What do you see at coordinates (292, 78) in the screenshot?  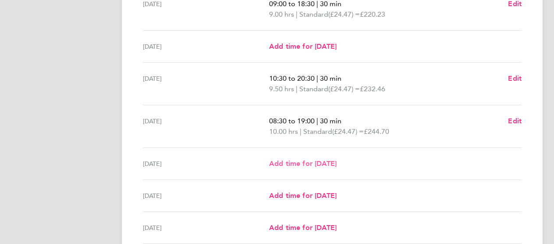 I see `span: 10:30 to 20:30` at bounding box center [292, 78].